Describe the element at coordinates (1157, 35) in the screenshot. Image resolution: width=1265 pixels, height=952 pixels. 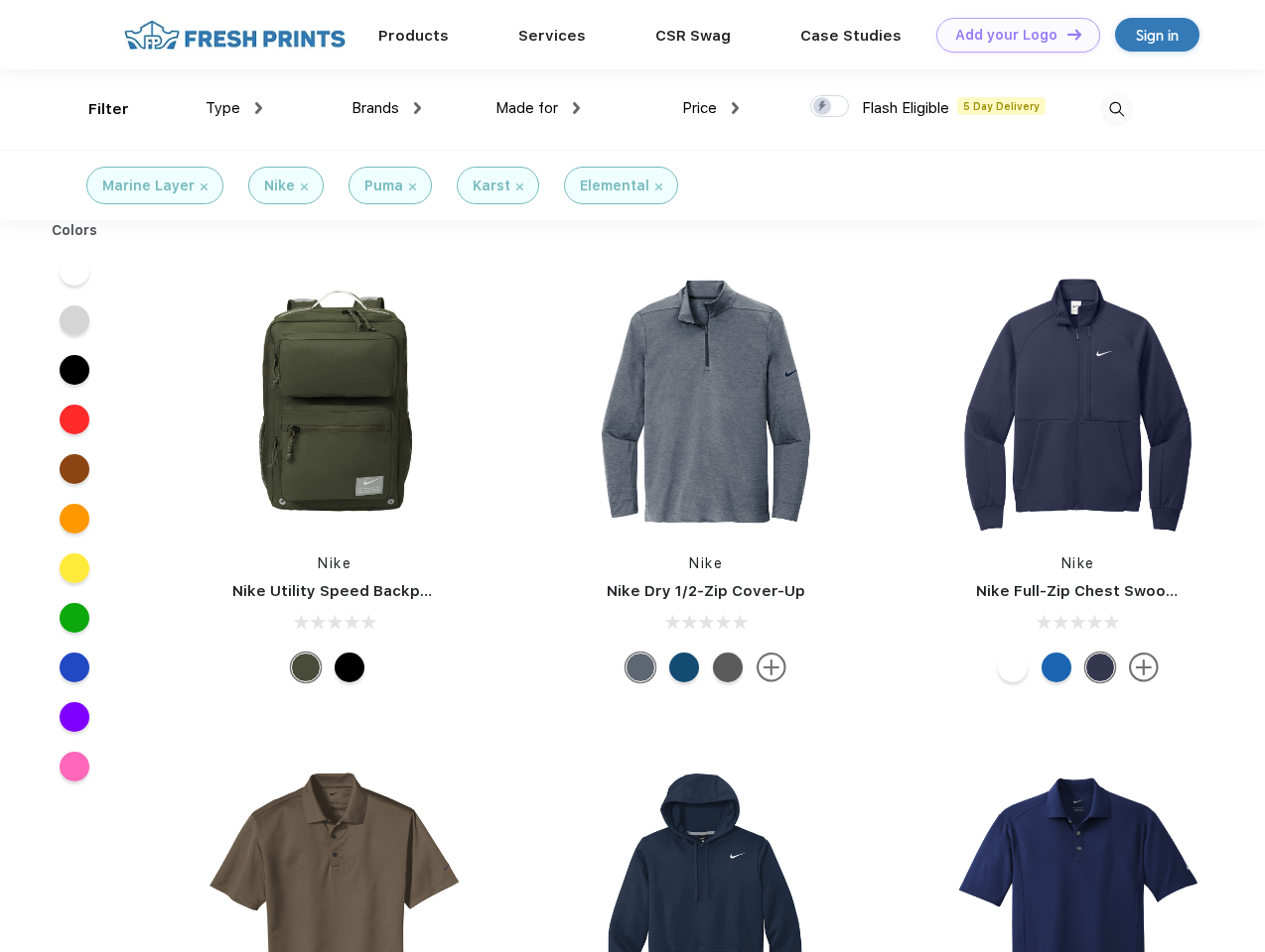
I see `a: Sign in` at that location.